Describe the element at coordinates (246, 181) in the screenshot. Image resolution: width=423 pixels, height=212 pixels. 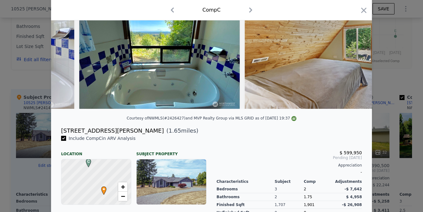
I see `div: Characteristics` at that location.